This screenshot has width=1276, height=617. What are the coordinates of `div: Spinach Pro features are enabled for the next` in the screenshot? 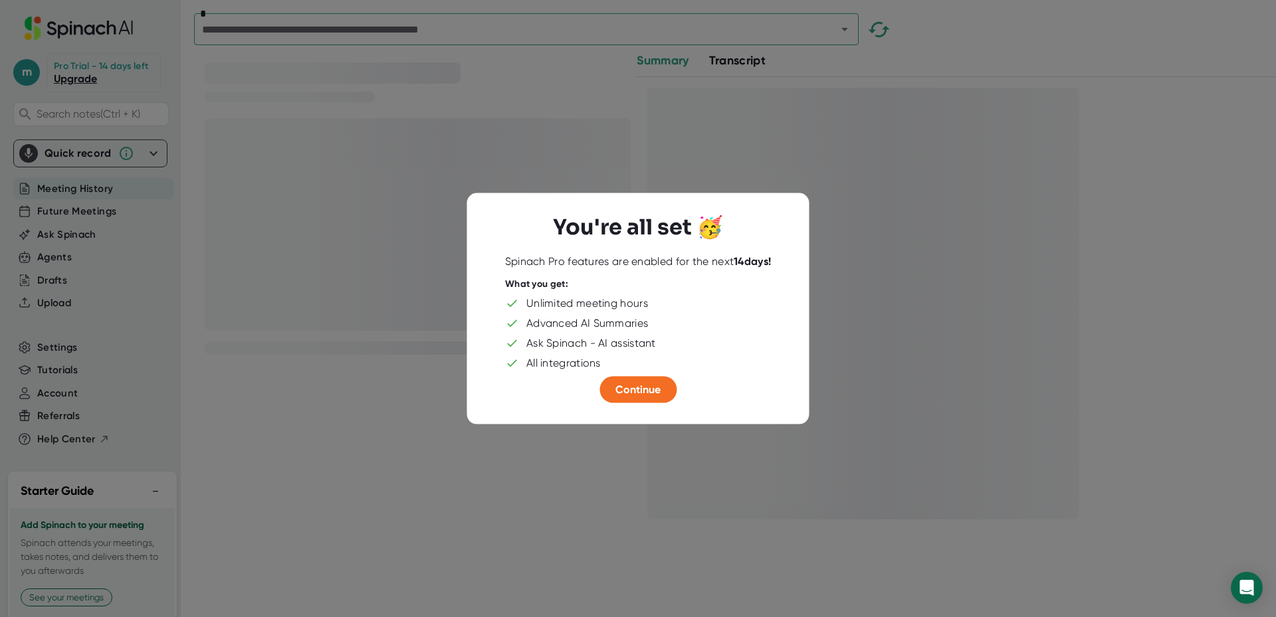 It's located at (638, 262).